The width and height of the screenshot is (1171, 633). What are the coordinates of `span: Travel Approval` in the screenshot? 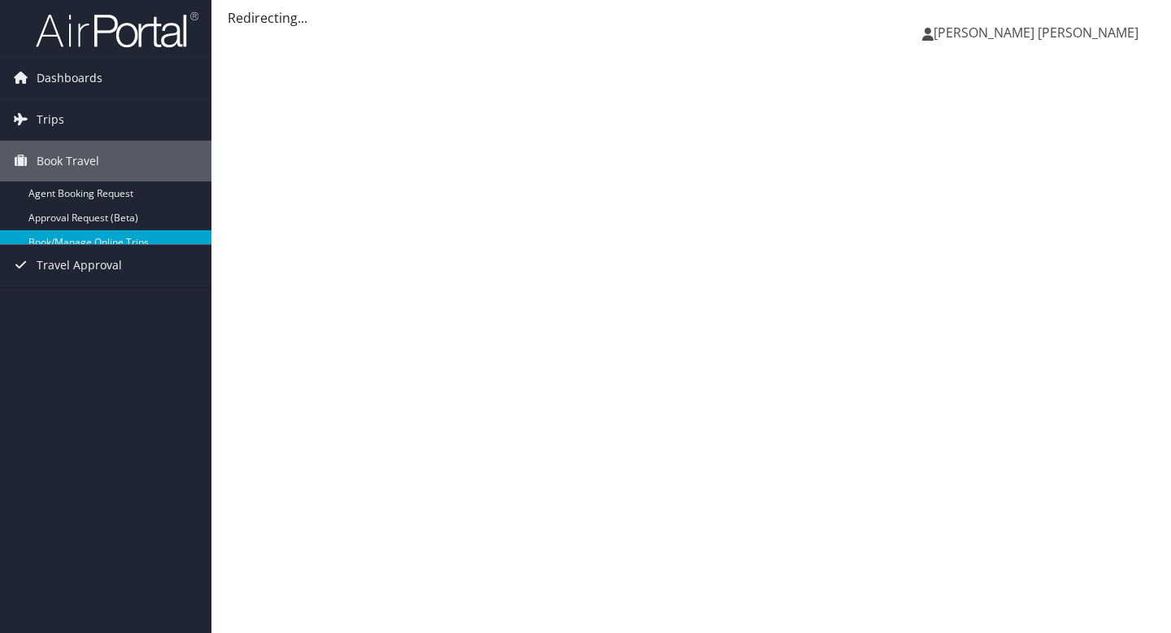 It's located at (79, 265).